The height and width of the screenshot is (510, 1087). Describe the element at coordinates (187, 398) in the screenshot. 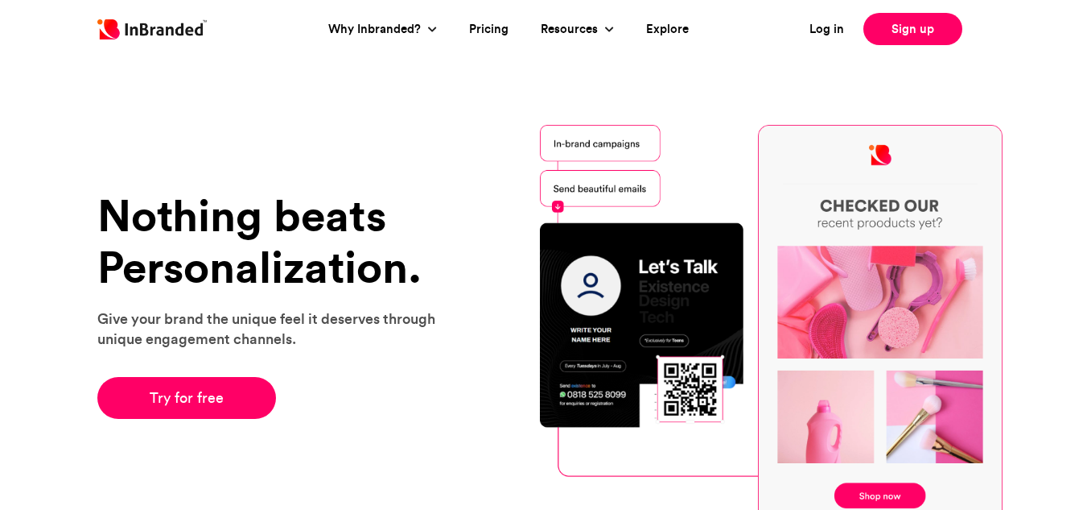

I see `a: Try for free` at that location.